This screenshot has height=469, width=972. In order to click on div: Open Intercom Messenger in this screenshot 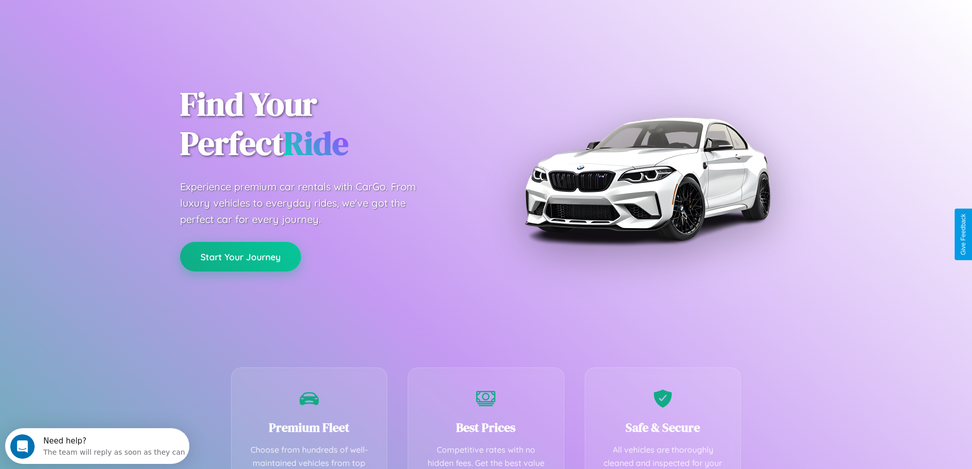, I will do `click(97, 18)`.